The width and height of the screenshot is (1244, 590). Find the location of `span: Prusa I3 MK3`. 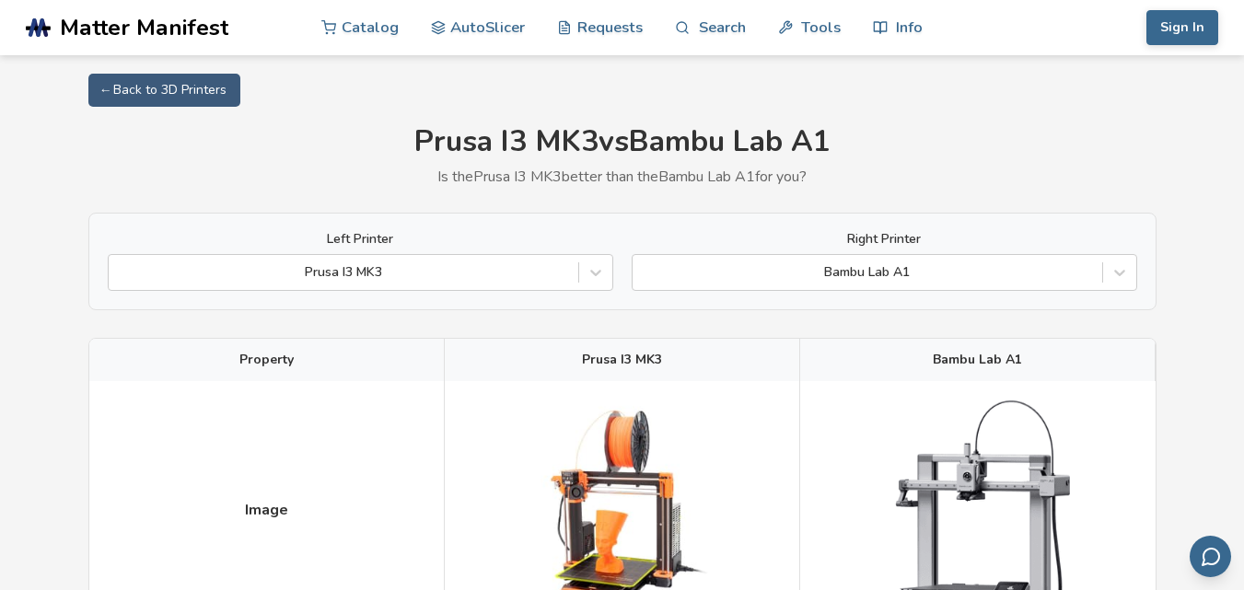

span: Prusa I3 MK3 is located at coordinates (621, 360).